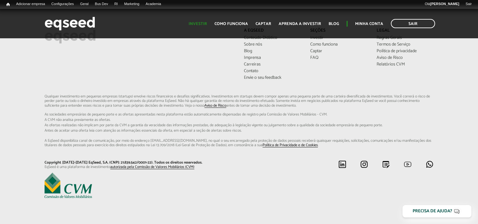 The image size is (478, 224). What do you see at coordinates (8, 4) in the screenshot?
I see `span: Início` at bounding box center [8, 4].